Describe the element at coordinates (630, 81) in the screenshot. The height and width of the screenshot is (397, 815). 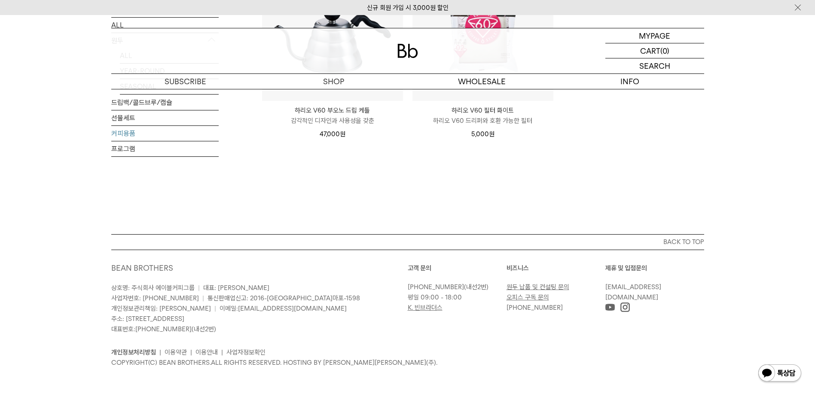
I see `p: INFO` at that location.